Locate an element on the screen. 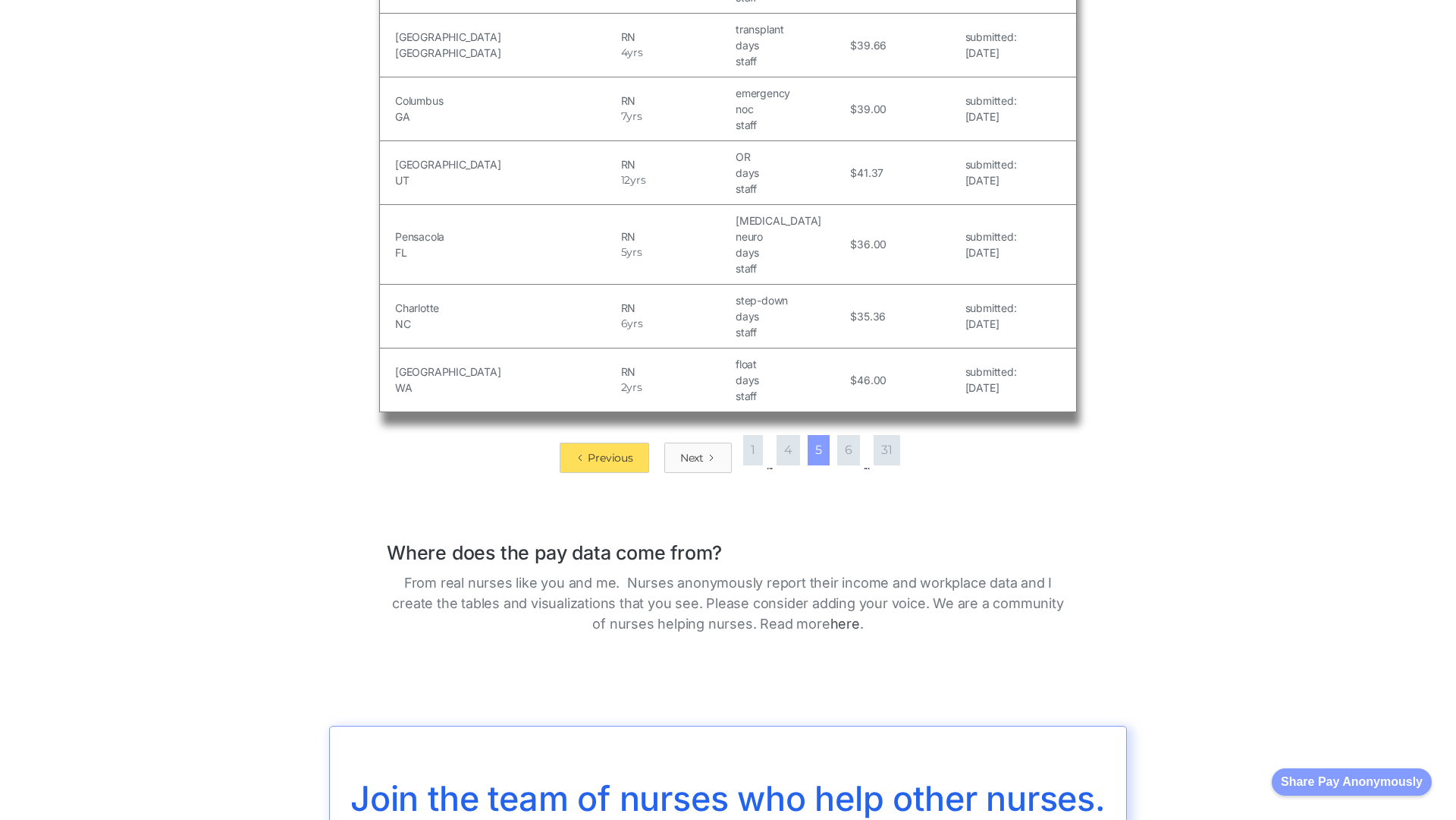 Image resolution: width=1456 pixels, height=820 pixels. h5: 46.00 is located at coordinates (872, 379).